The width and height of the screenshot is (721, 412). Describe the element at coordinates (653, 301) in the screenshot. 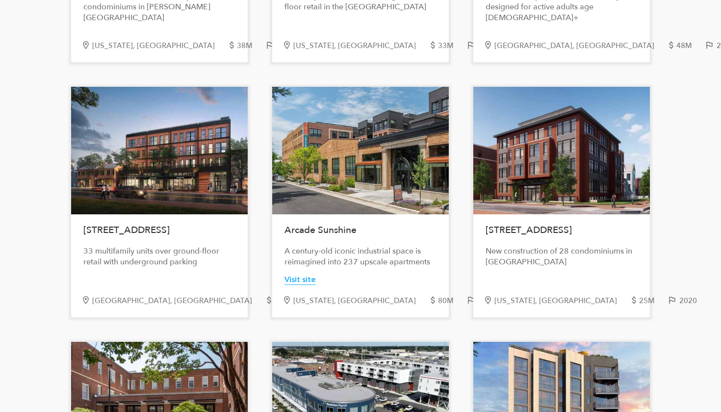

I see `div: 25M` at that location.